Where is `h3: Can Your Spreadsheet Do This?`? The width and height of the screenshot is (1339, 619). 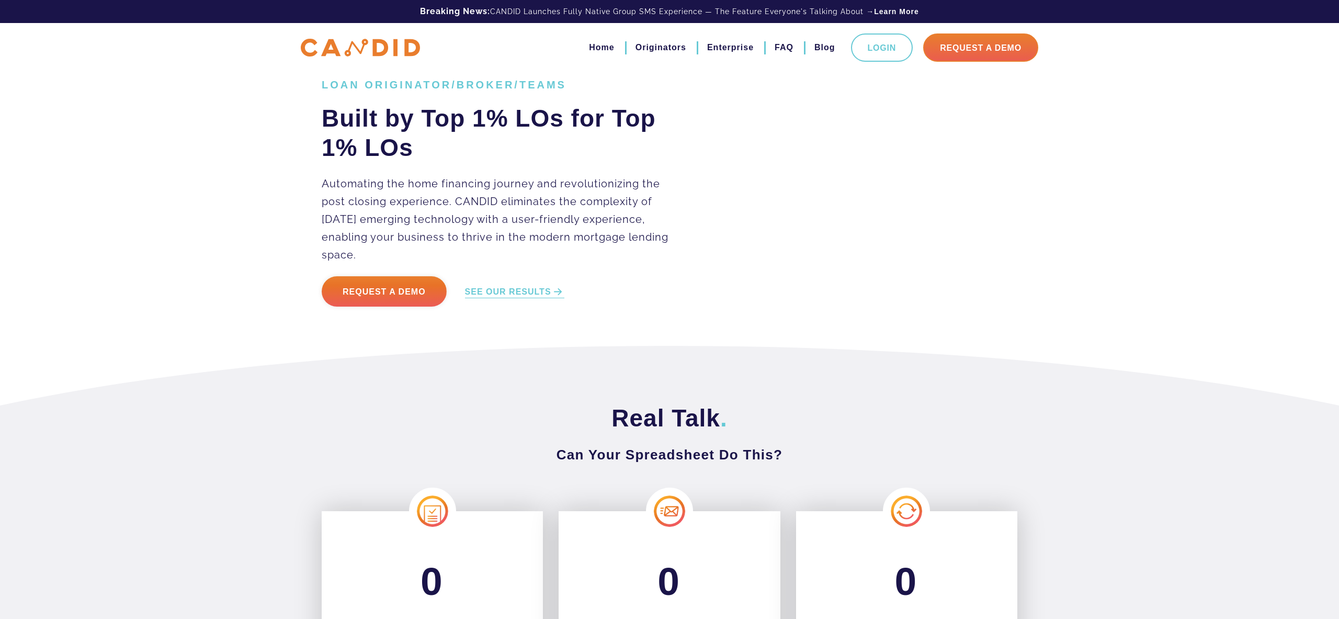
h3: Can Your Spreadsheet Do This? is located at coordinates (670, 455).